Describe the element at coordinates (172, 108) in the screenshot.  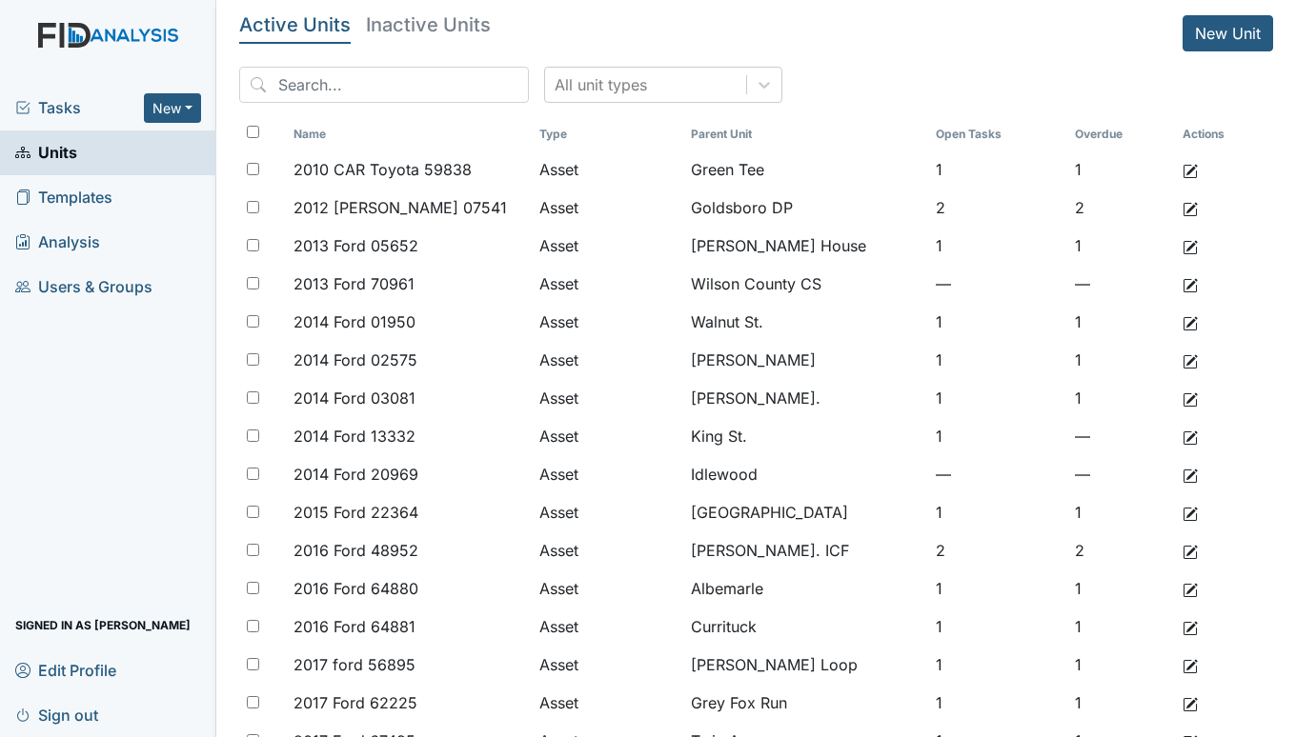
I see `button: New` at that location.